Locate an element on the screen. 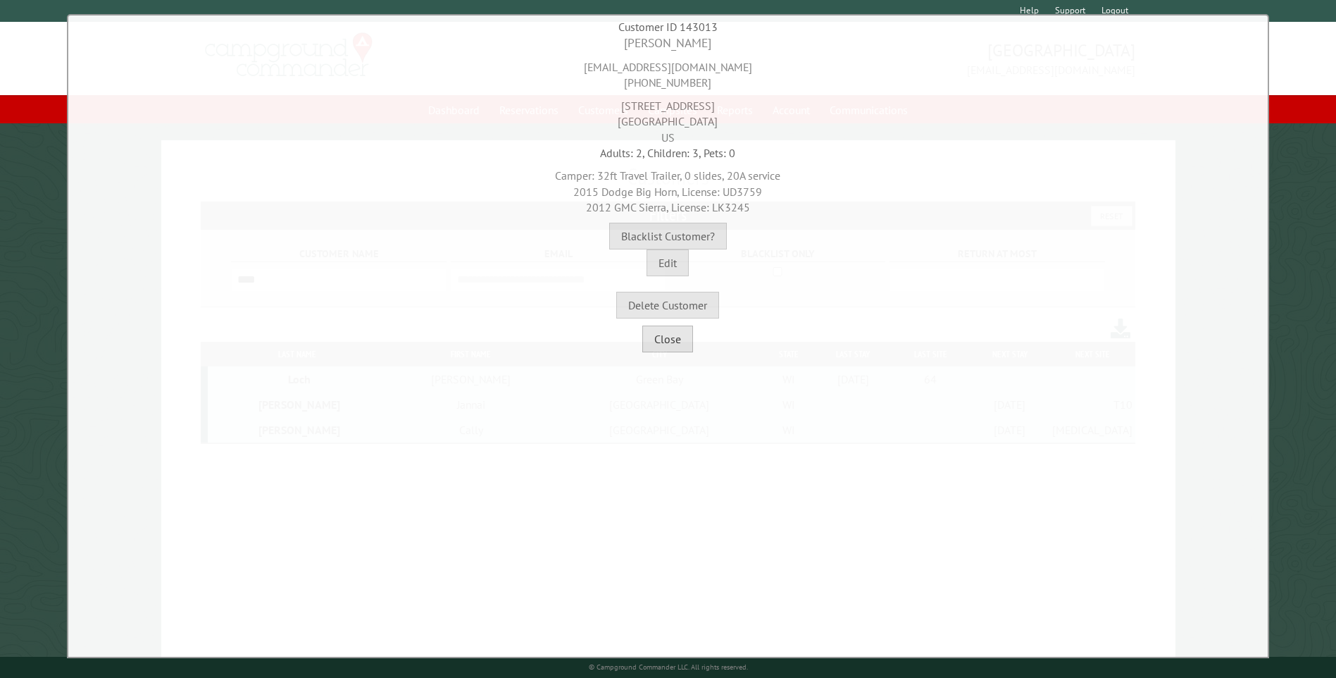 The image size is (1336, 678). span: 2012 GMC Sierra, License: LK3245 is located at coordinates (668, 207).